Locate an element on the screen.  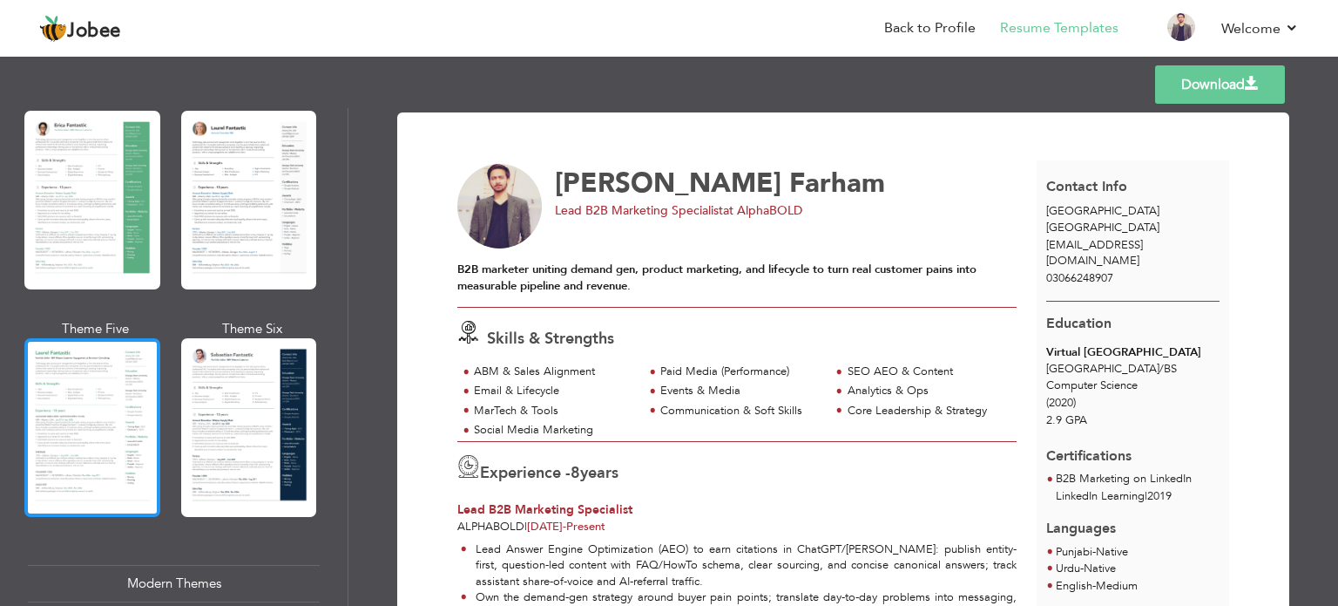
div: Social Media Marketing is located at coordinates (553, 430).